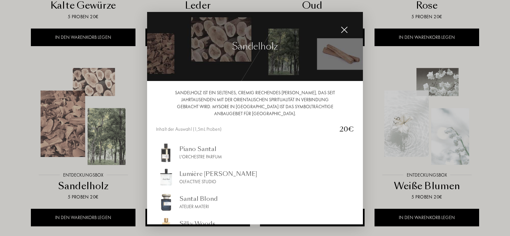 Image resolution: width=510 pixels, height=236 pixels. Describe the element at coordinates (255, 202) in the screenshot. I see `a: img_sommelierSantal BlondAtelier Materi` at that location.